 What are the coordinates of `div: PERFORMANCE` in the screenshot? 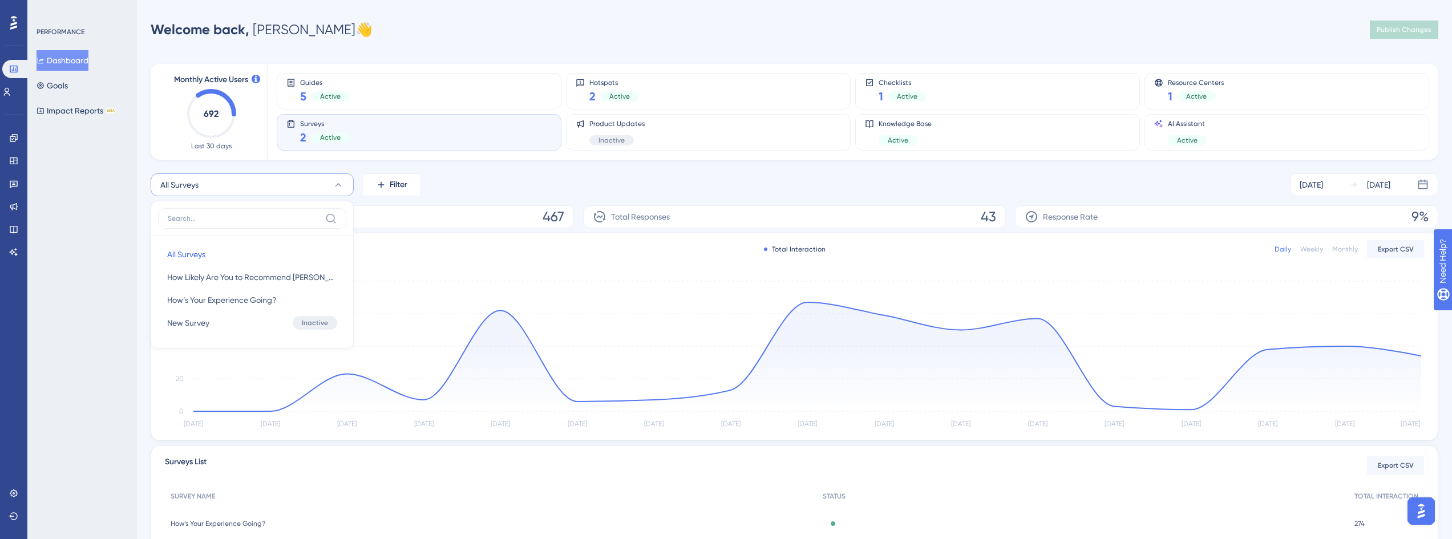 It's located at (60, 32).